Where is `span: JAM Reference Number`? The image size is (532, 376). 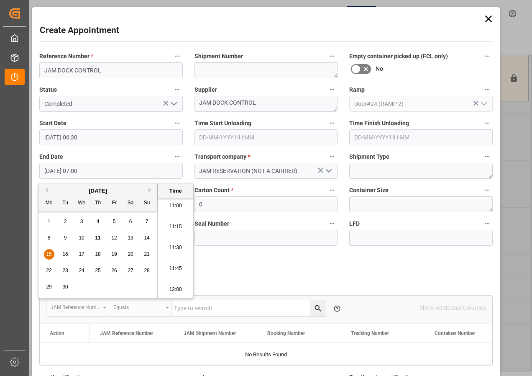 span: JAM Reference Number is located at coordinates (126, 333).